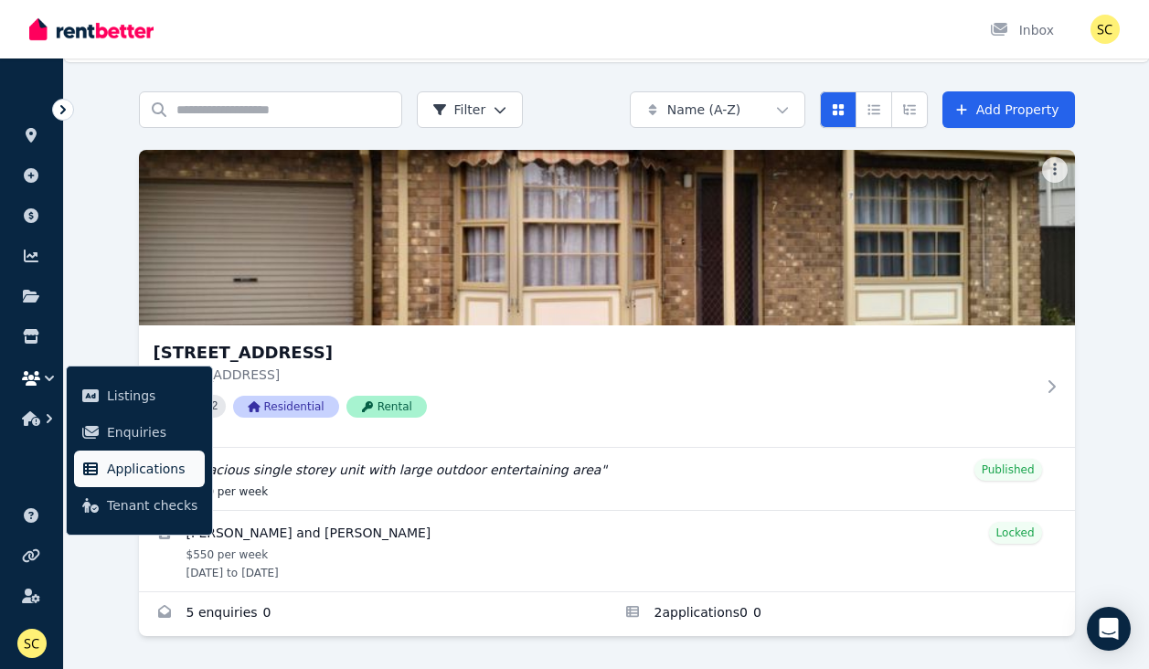  I want to click on button: Card view, so click(838, 110).